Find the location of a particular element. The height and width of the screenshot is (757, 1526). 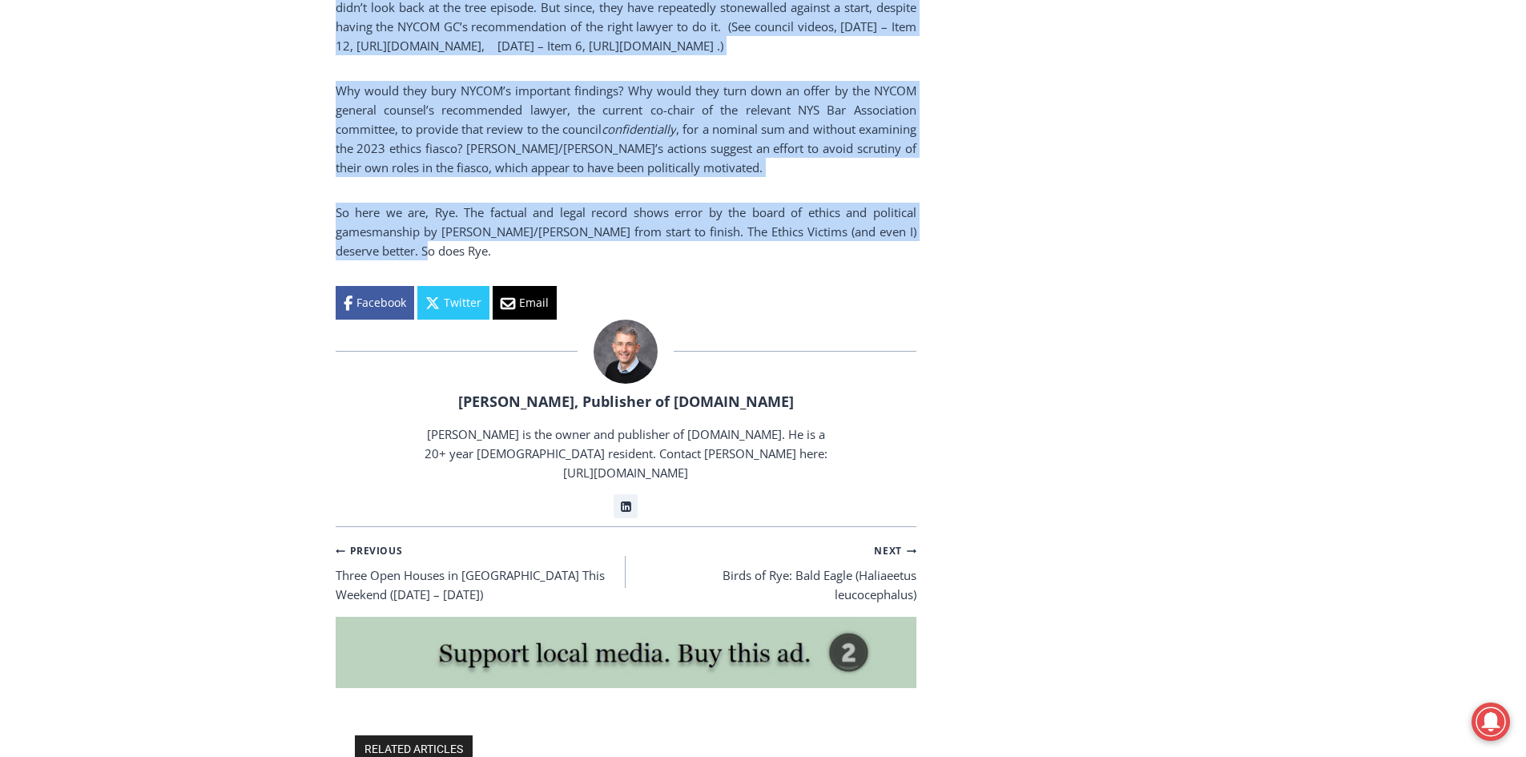

div: Birds of Prey: Falcon and hawk demos is located at coordinates (195, 89).